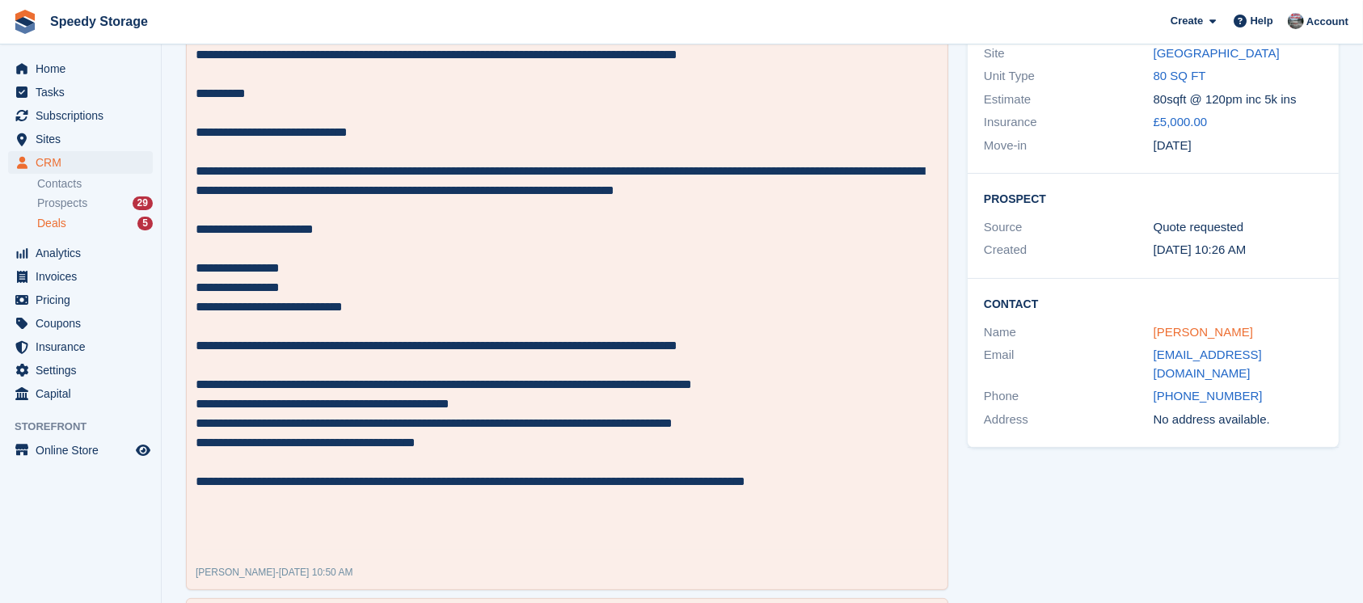 This screenshot has height=603, width=1363. Describe the element at coordinates (84, 69) in the screenshot. I see `span: Home` at that location.